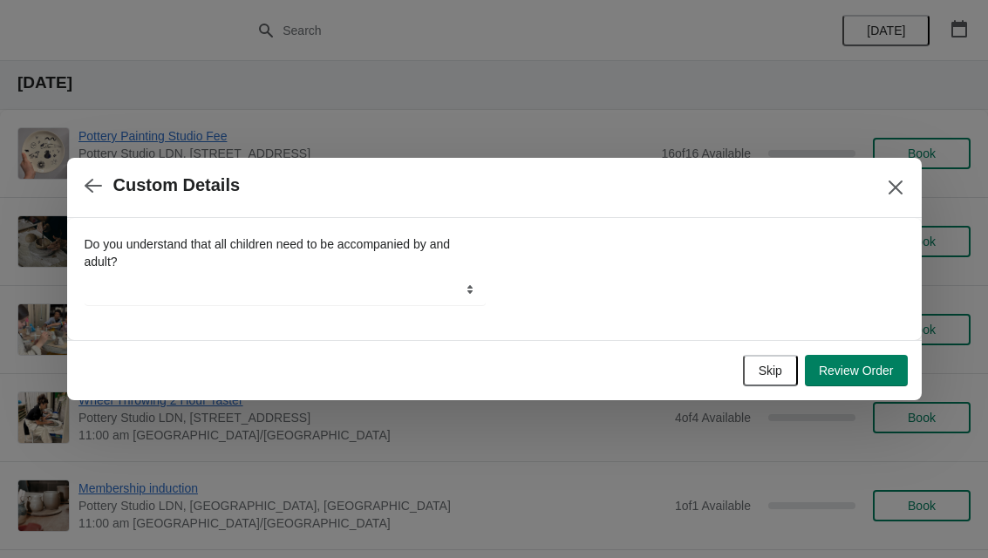 The width and height of the screenshot is (988, 558). Describe the element at coordinates (770, 370) in the screenshot. I see `button: Skip` at that location.